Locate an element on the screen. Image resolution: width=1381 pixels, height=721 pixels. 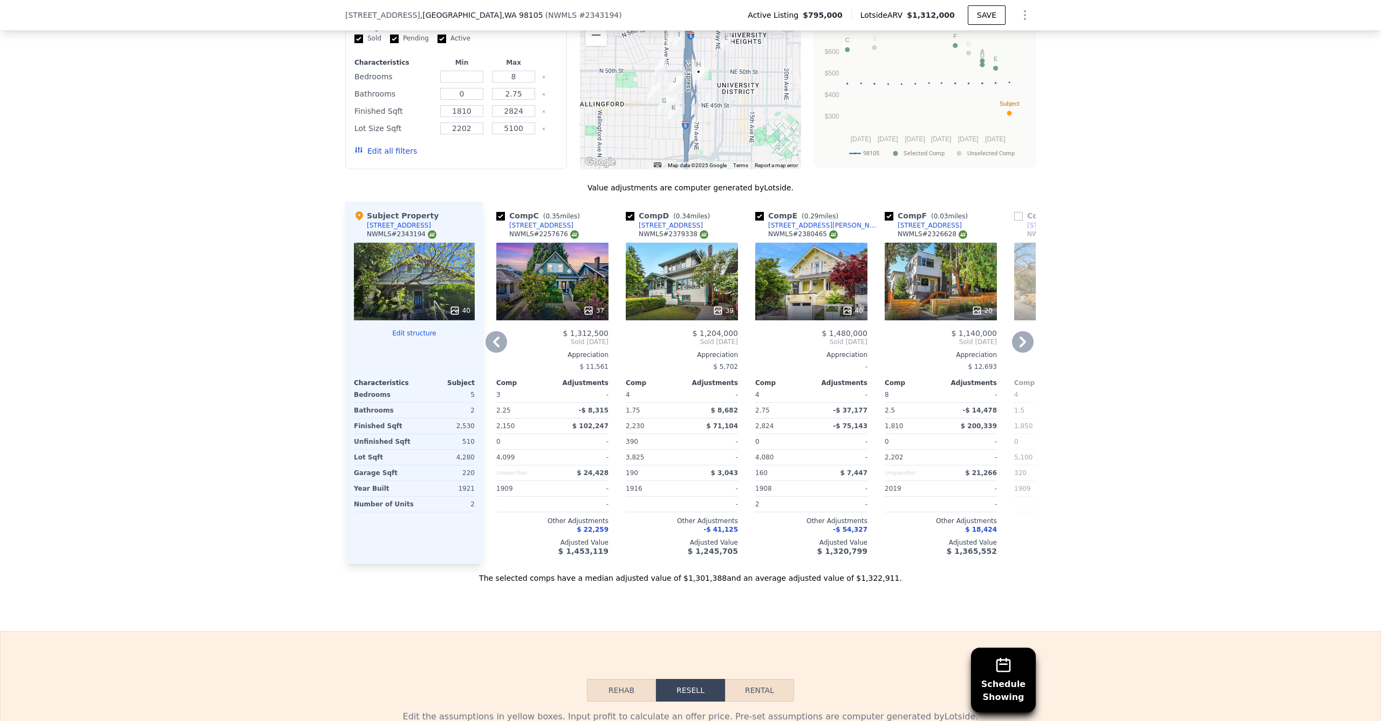
div: Characteristics is located at coordinates (394, 63).